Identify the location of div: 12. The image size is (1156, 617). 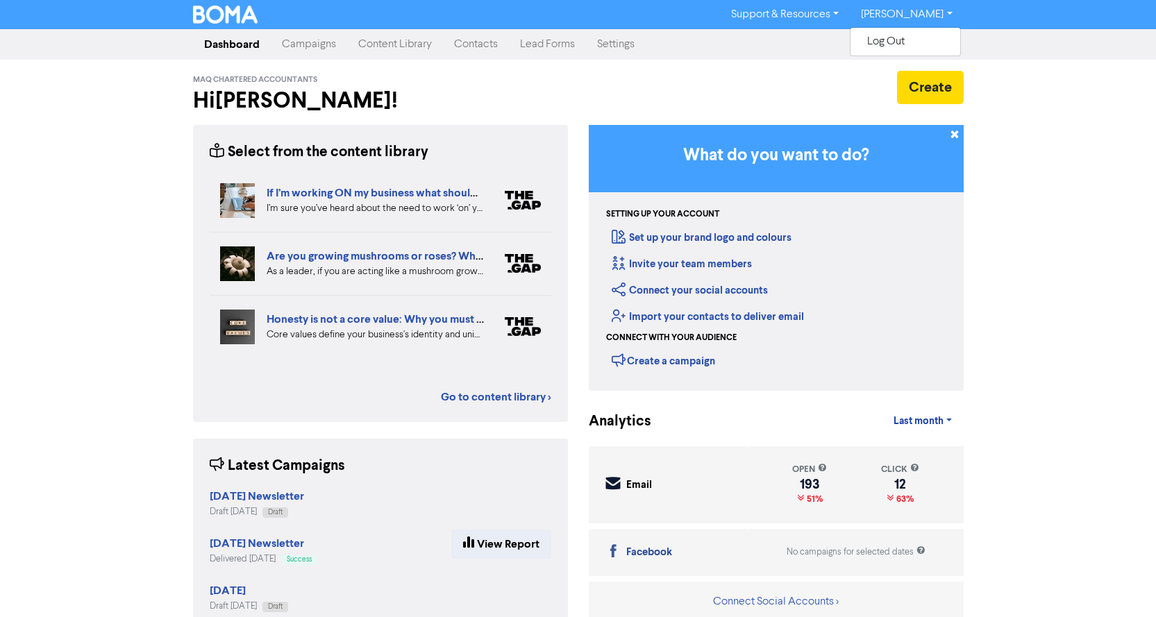
(900, 485).